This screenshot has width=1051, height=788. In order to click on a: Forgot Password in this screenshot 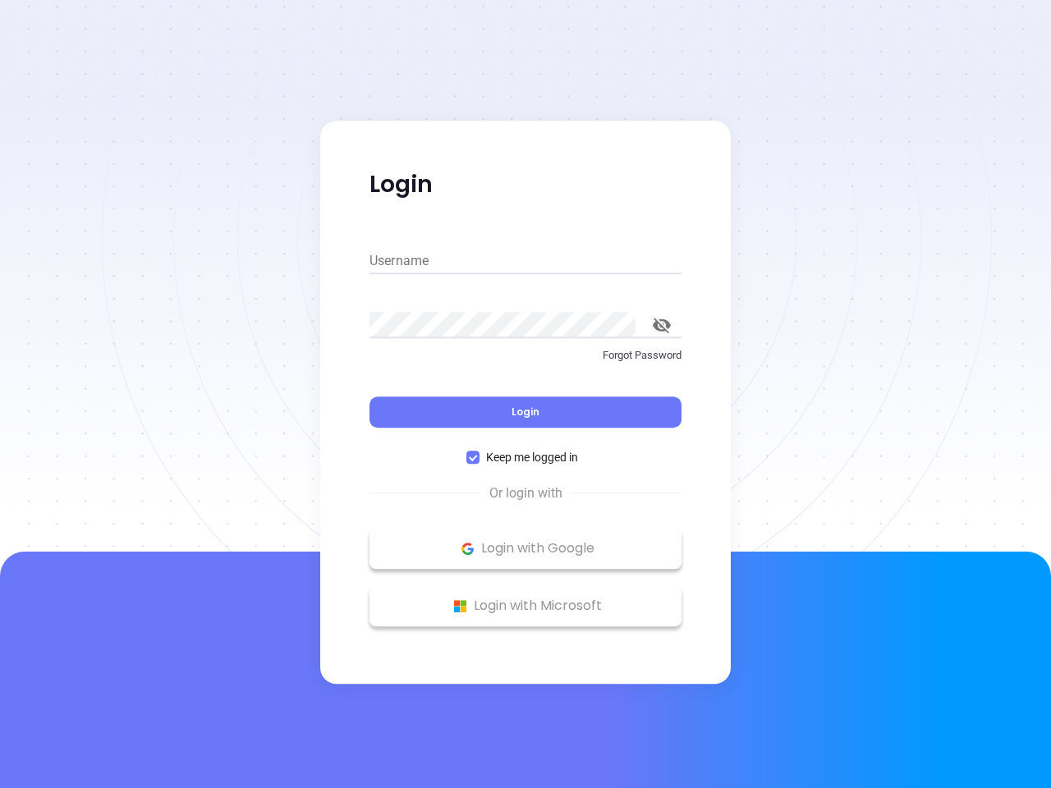, I will do `click(525, 362)`.